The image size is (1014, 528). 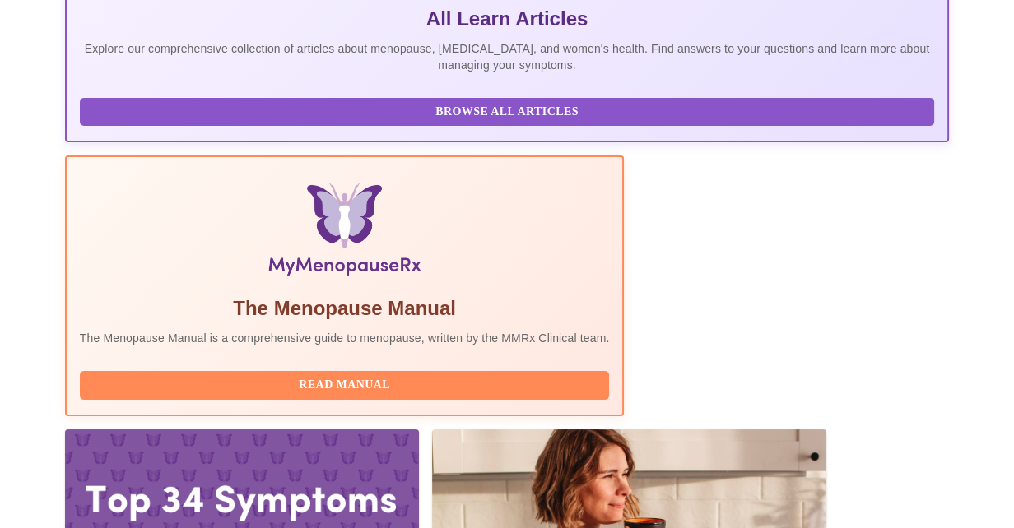 I want to click on span: Read Manual, so click(x=345, y=385).